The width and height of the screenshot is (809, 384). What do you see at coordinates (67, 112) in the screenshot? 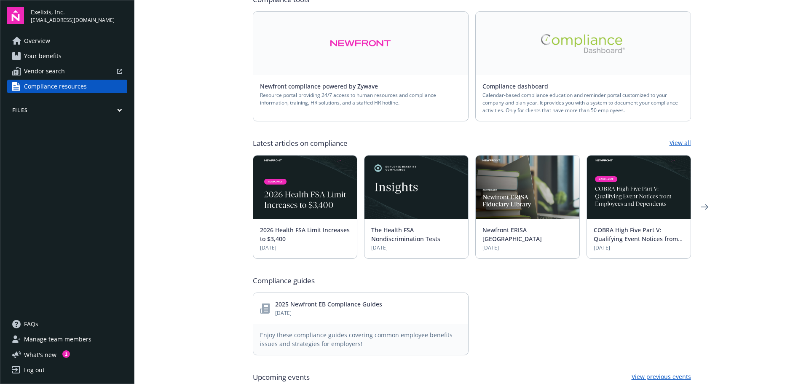
I see `button: Files` at bounding box center [67, 112].